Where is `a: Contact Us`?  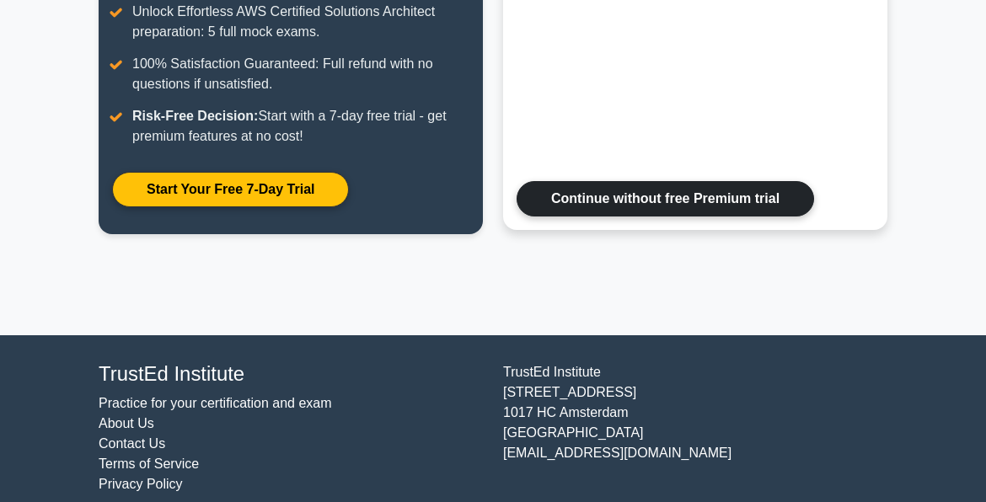 a: Contact Us is located at coordinates (131, 443).